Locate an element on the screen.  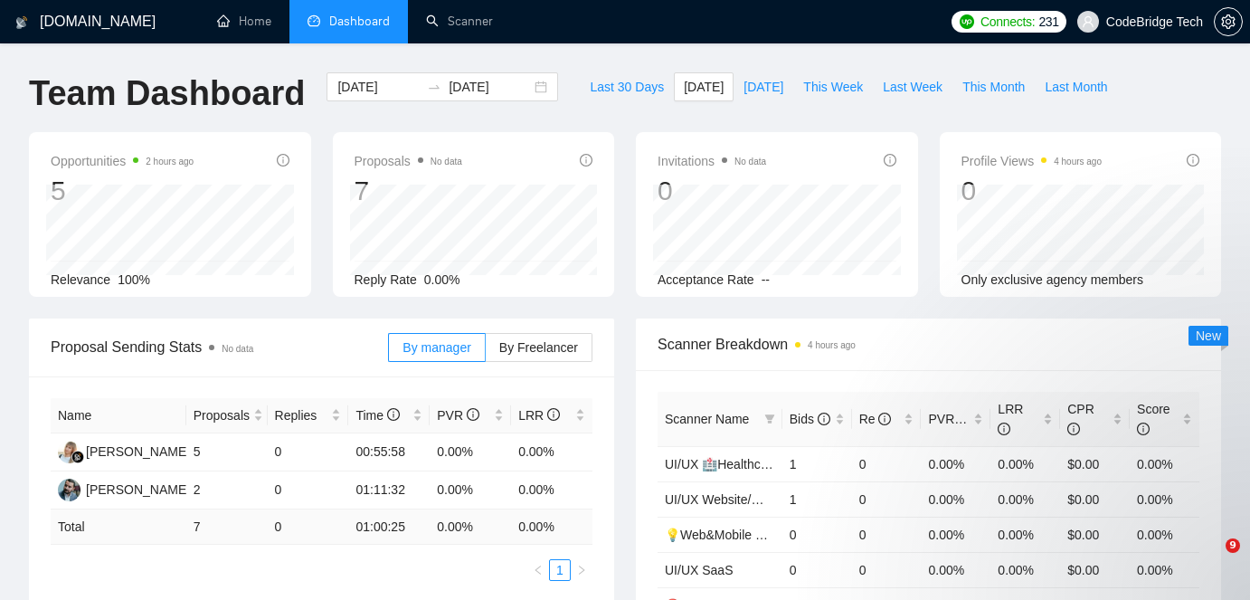
button: left is located at coordinates (538, 570).